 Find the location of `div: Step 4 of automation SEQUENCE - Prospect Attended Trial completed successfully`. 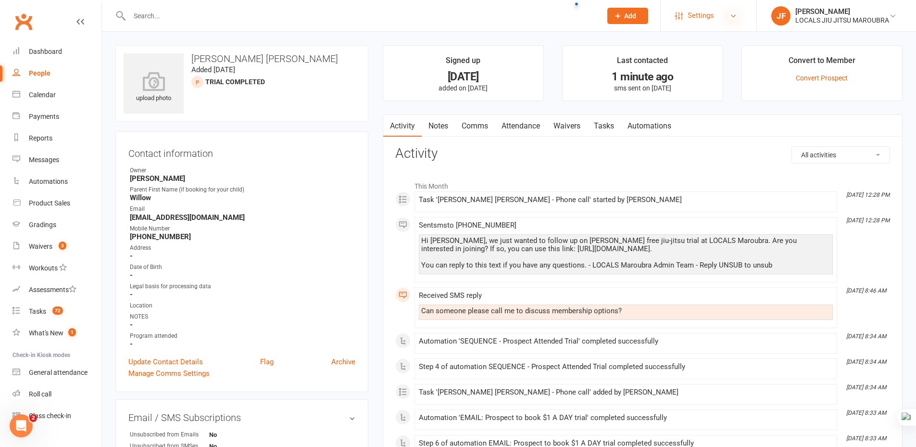

div: Step 4 of automation SEQUENCE - Prospect Attended Trial completed successfully is located at coordinates (626, 366).